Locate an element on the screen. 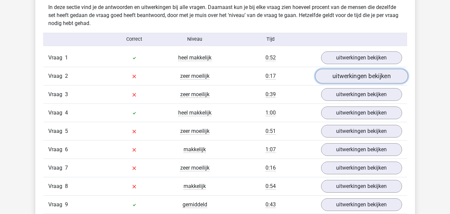 This screenshot has height=214, width=450. span: 7 is located at coordinates (66, 167).